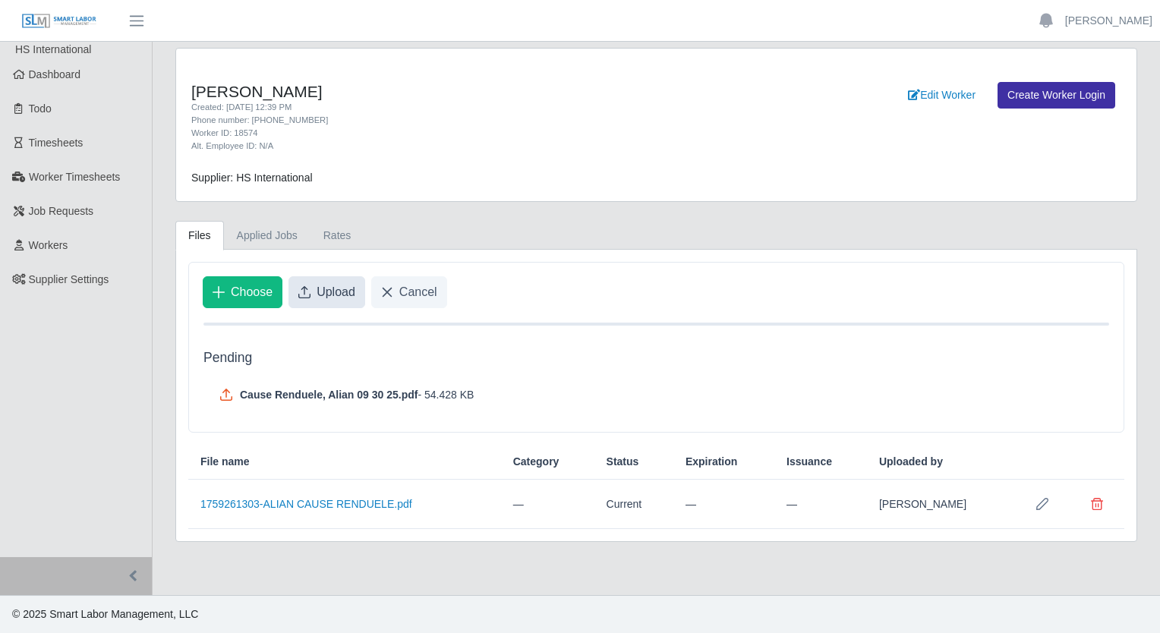 The image size is (1160, 633). I want to click on span: Upload, so click(336, 292).